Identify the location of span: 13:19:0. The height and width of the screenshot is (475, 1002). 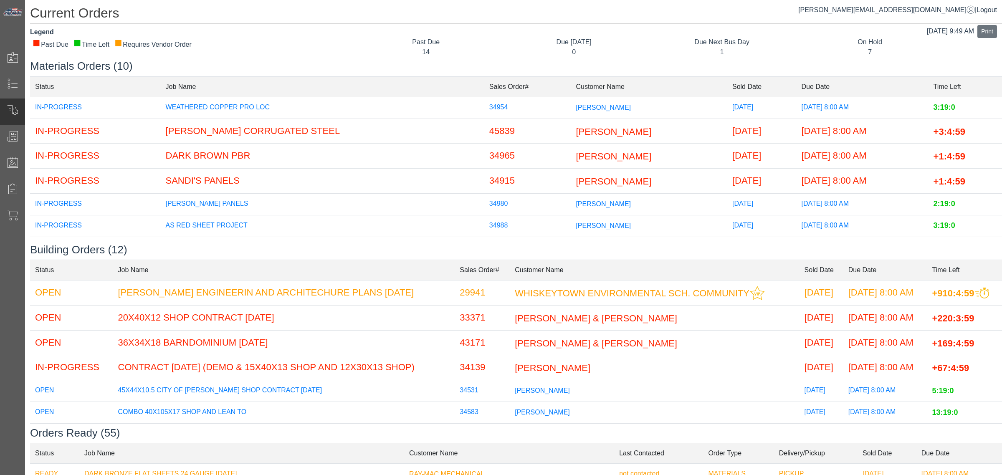
(945, 412).